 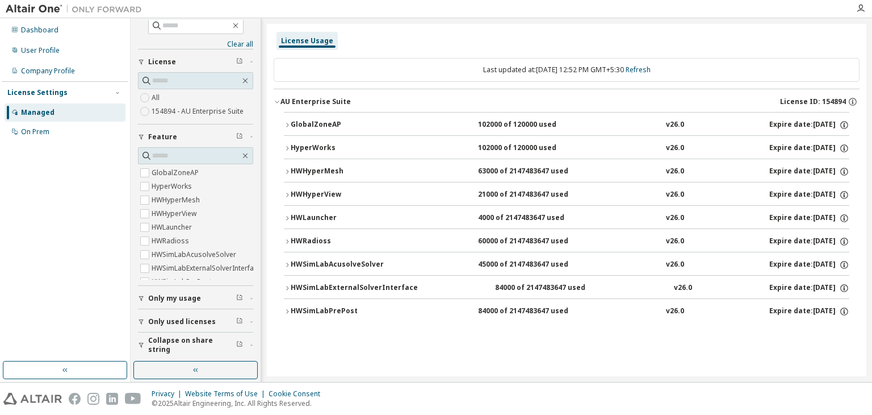 I want to click on img: facebook.svg, so click(x=74, y=398).